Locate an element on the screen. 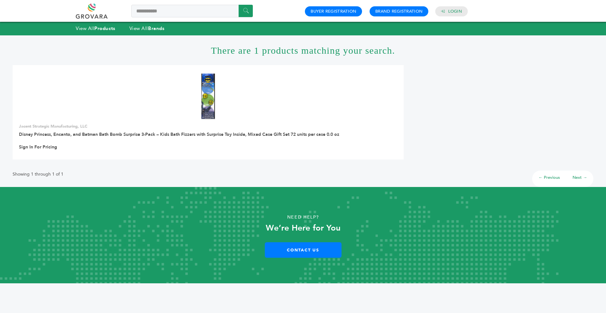  a: Contact Us is located at coordinates (303, 250).